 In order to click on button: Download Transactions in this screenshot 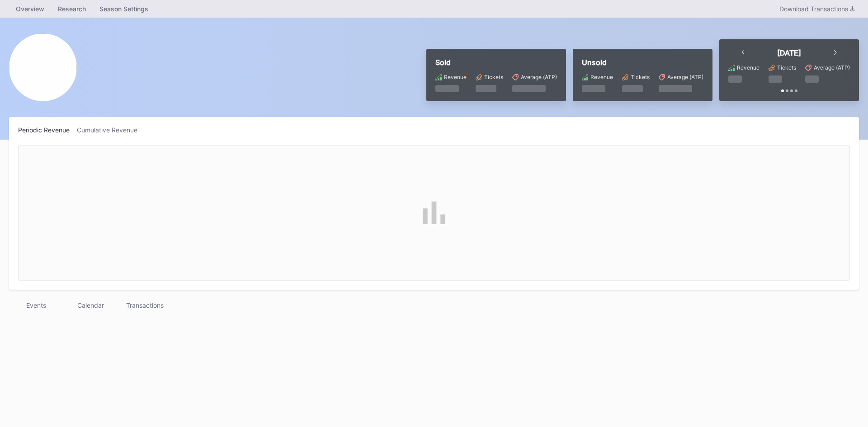, I will do `click(817, 9)`.